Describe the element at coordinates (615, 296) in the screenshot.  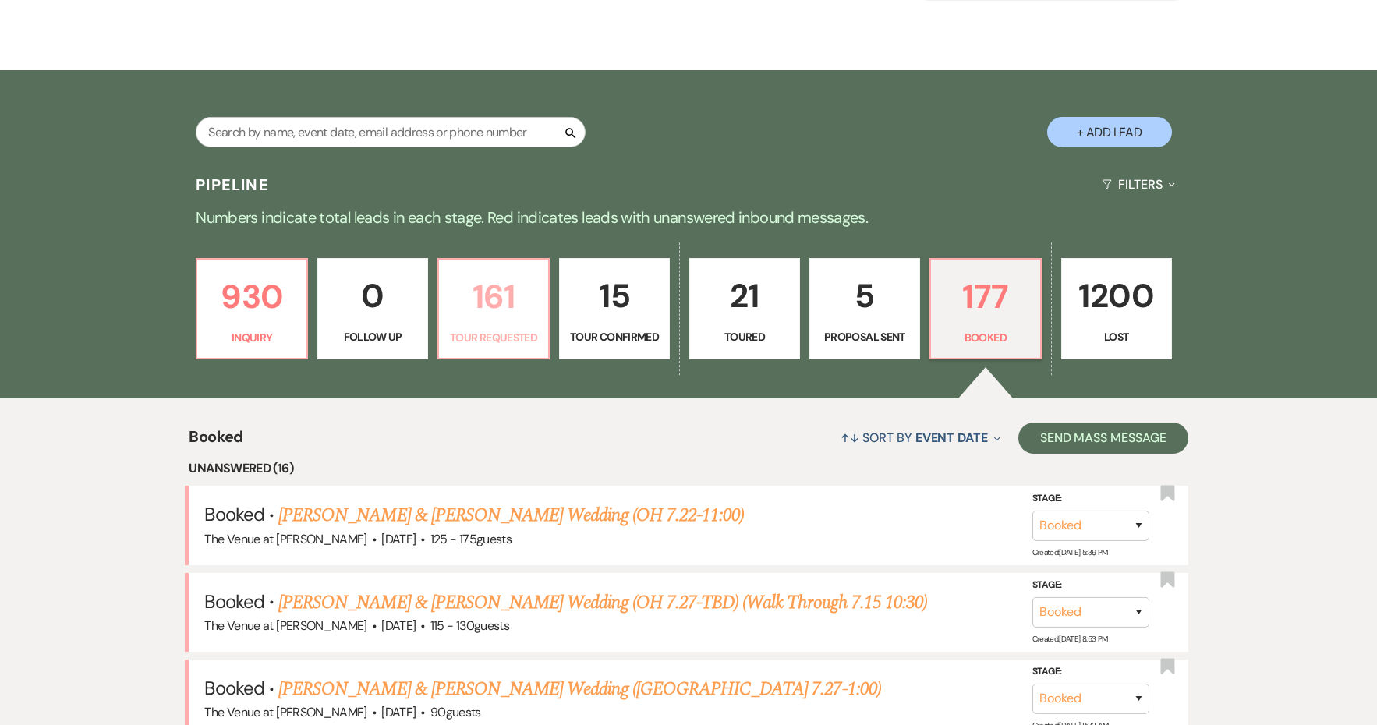
I see `p: 15` at that location.